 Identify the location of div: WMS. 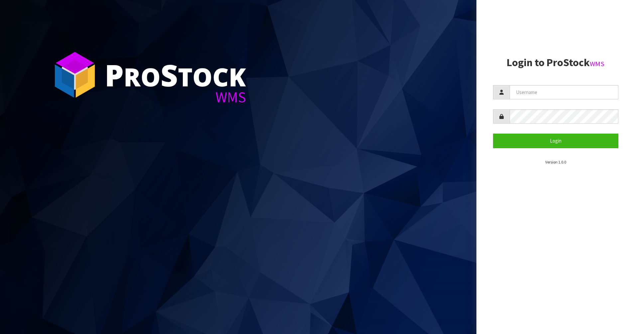
(175, 97).